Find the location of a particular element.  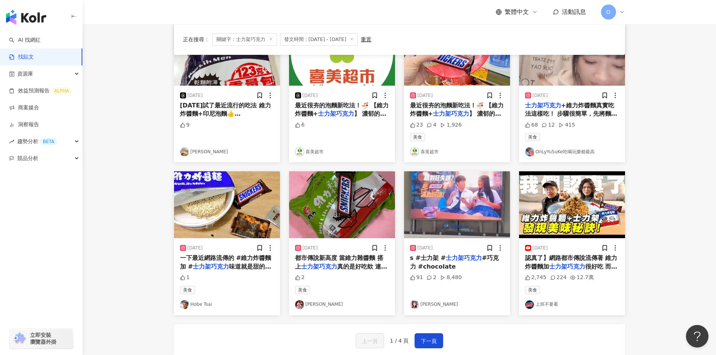

a: chrome extension立即安裝 瀏覽器外掛 is located at coordinates (41, 339).